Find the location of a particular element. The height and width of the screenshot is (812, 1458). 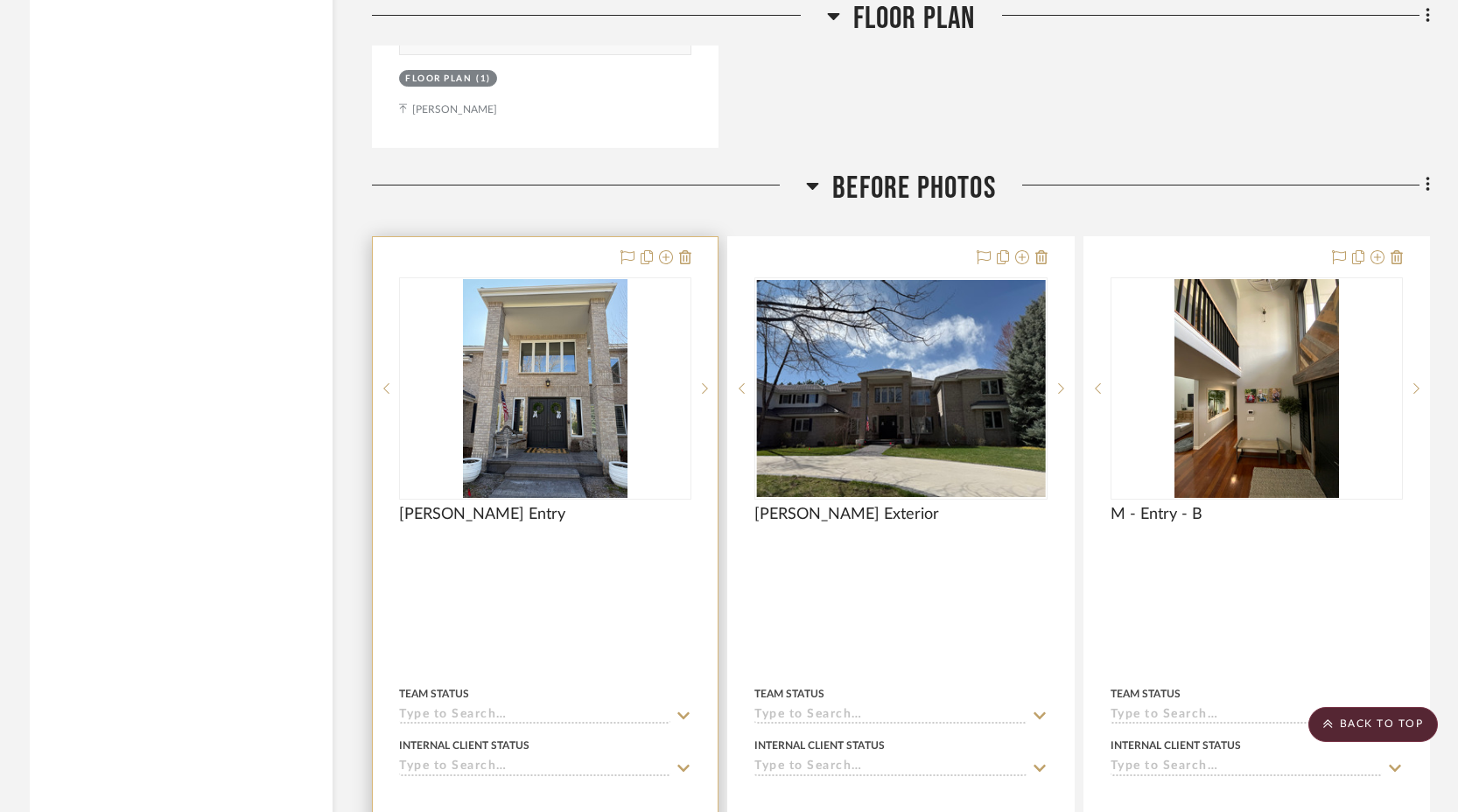

div: Floor Plan is located at coordinates (438, 79).